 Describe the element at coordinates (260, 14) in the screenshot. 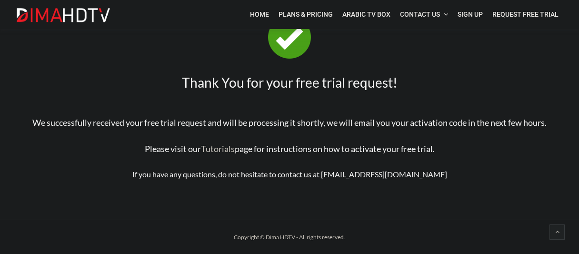

I see `span: Home` at that location.